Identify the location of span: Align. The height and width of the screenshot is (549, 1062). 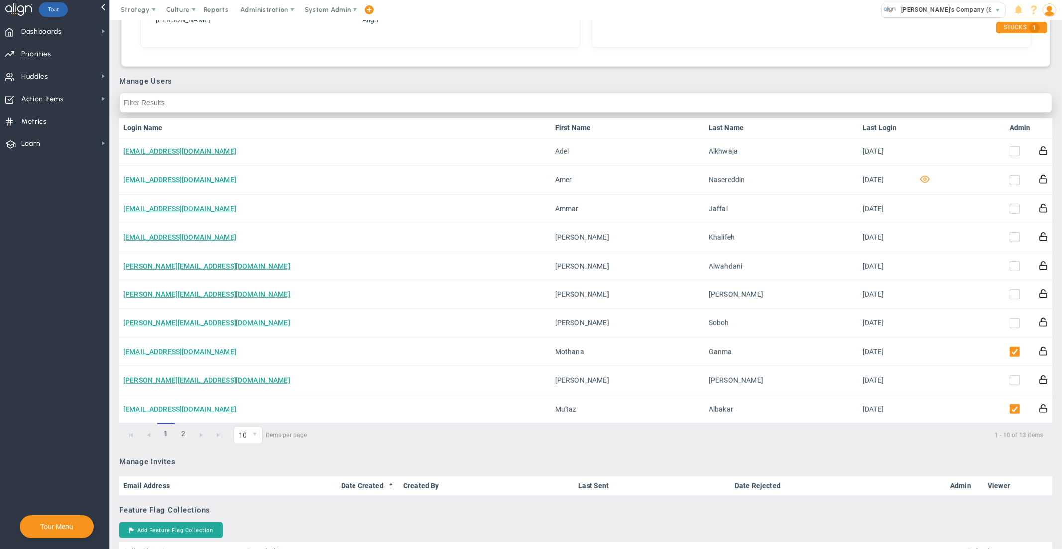
(370, 20).